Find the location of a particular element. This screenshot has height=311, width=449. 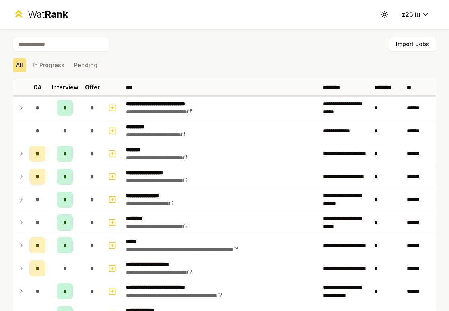

button: Import Jobs is located at coordinates (413, 44).